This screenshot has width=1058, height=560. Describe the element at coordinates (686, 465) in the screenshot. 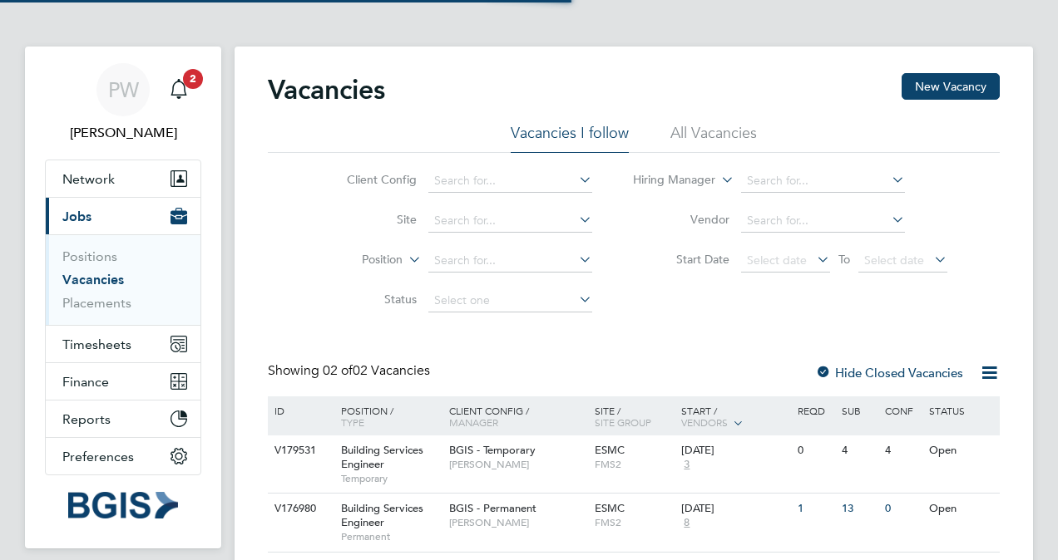

I see `span: 3` at that location.